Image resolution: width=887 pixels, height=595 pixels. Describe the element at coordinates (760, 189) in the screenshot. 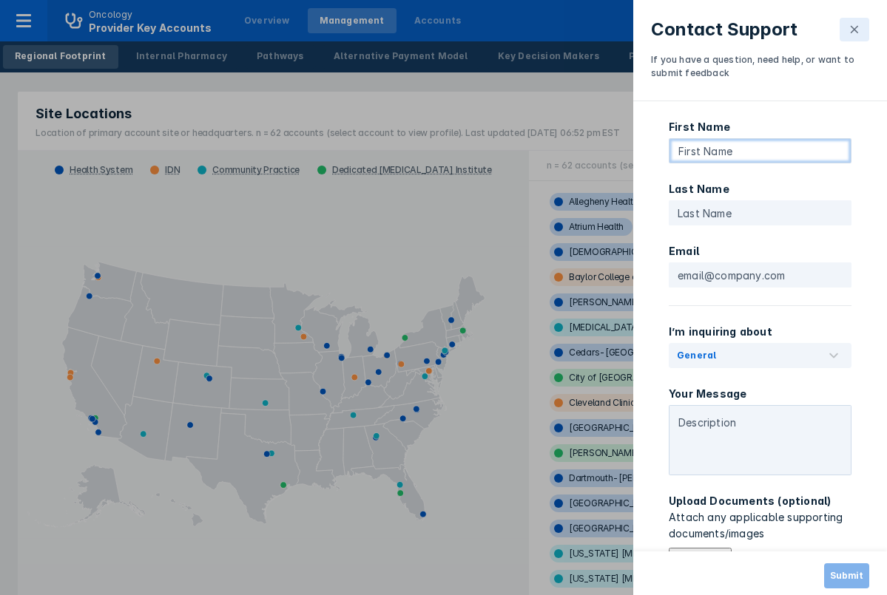

I see `p: Last Name` at that location.